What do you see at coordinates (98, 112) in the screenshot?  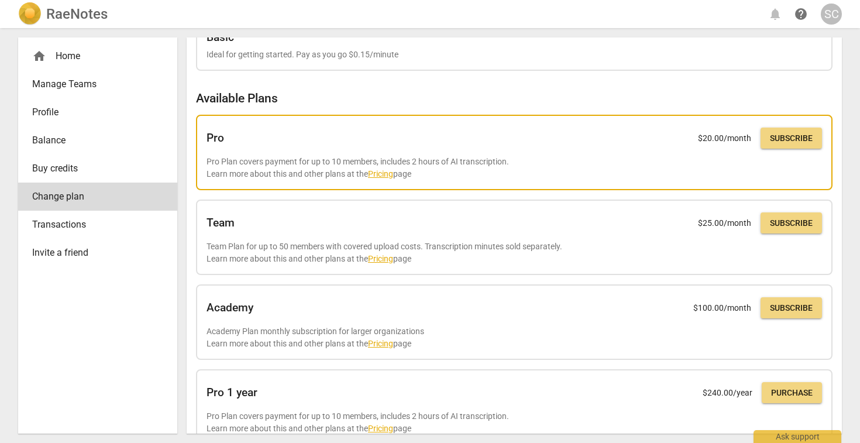 I see `a: Profile` at bounding box center [98, 112].